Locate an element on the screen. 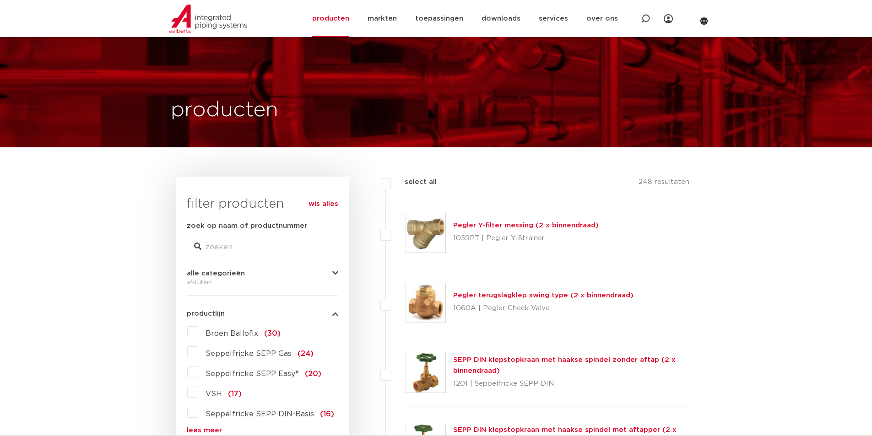  p: 1059PT | Pegler Y-Strainer is located at coordinates (526, 238).